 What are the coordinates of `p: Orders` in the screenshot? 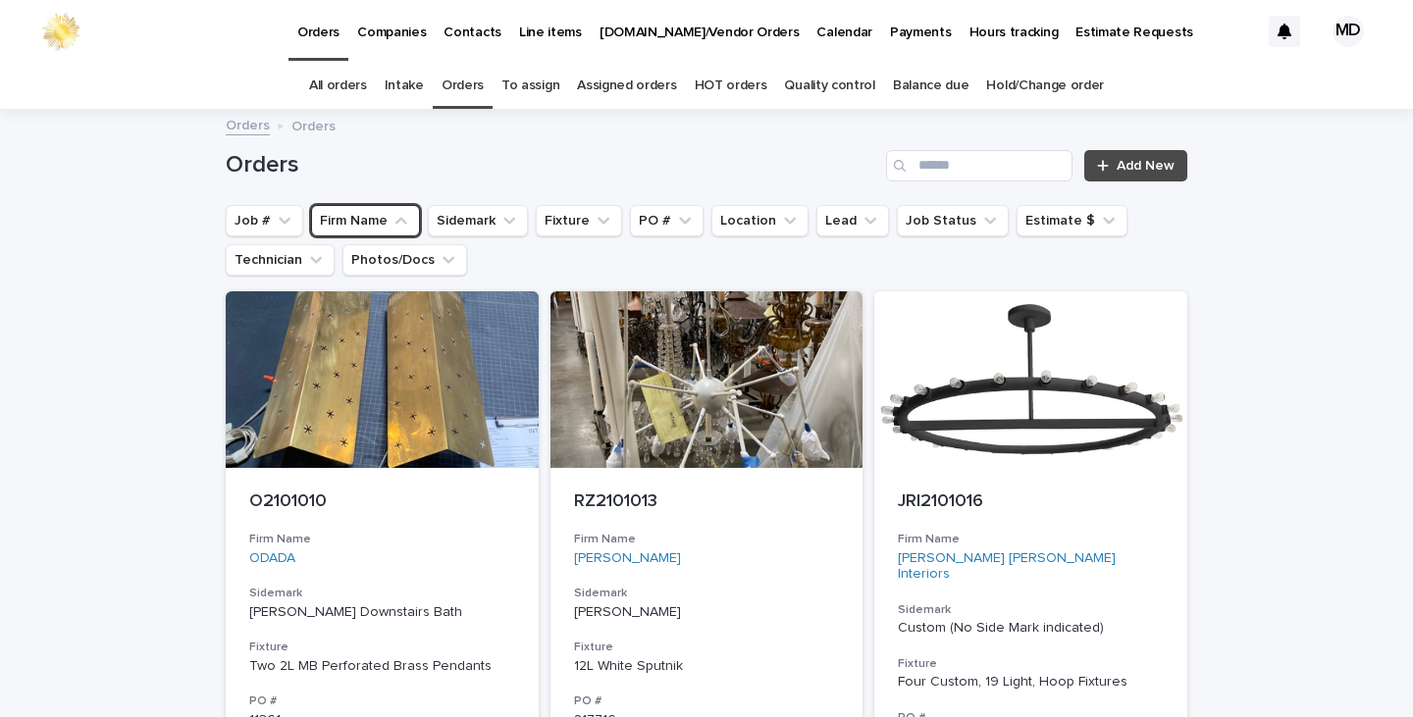 It's located at (313, 125).